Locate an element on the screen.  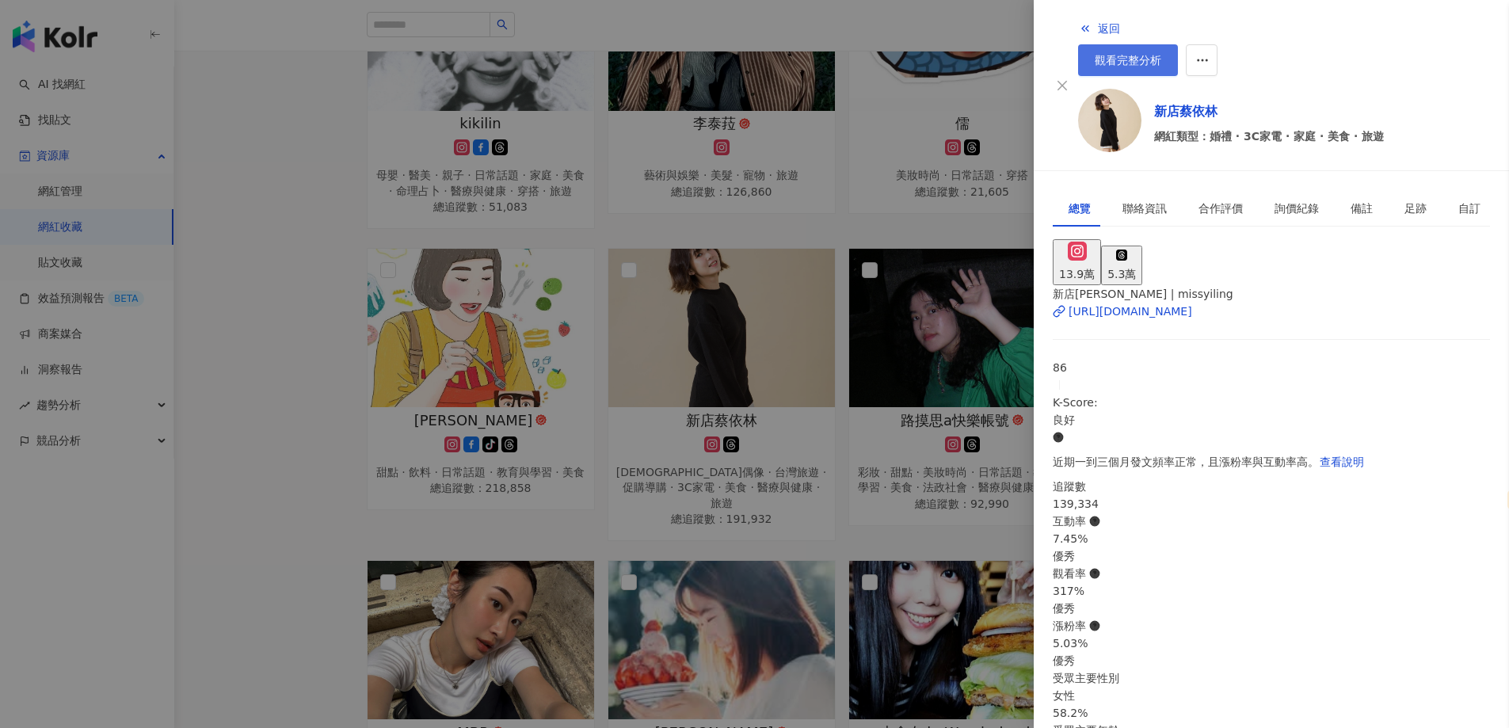
div: K-Score : is located at coordinates (1271, 420).